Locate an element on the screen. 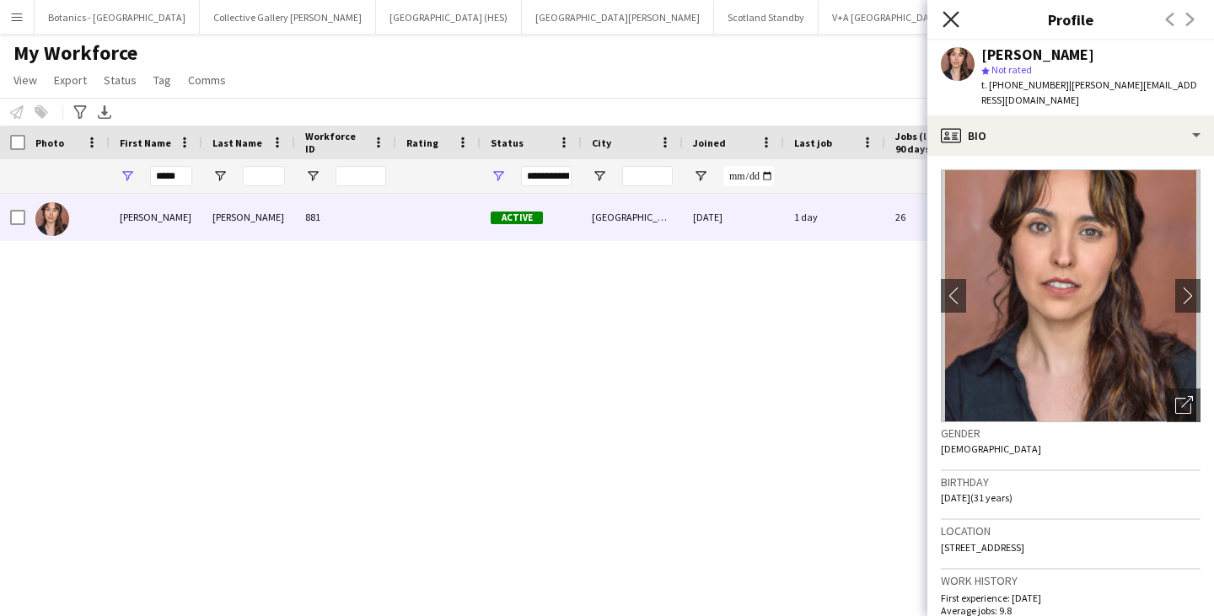 This screenshot has width=1214, height=616. div: Open photos pop-in is located at coordinates (1184, 406).